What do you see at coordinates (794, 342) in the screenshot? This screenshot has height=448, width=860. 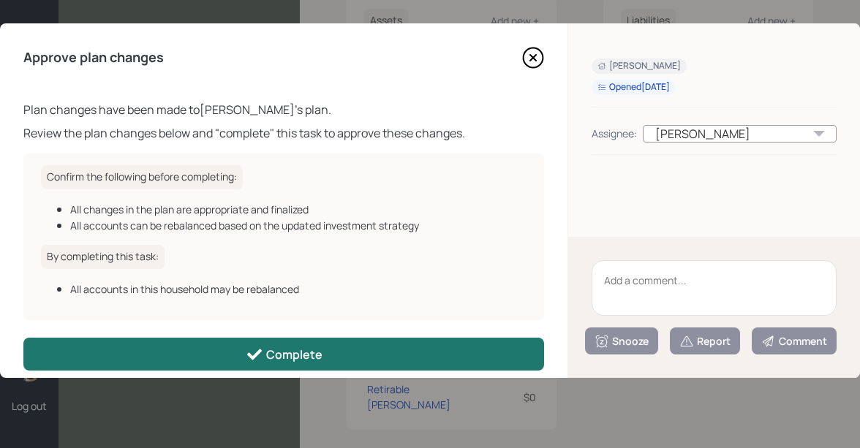 I see `div: Comment` at bounding box center [794, 342].